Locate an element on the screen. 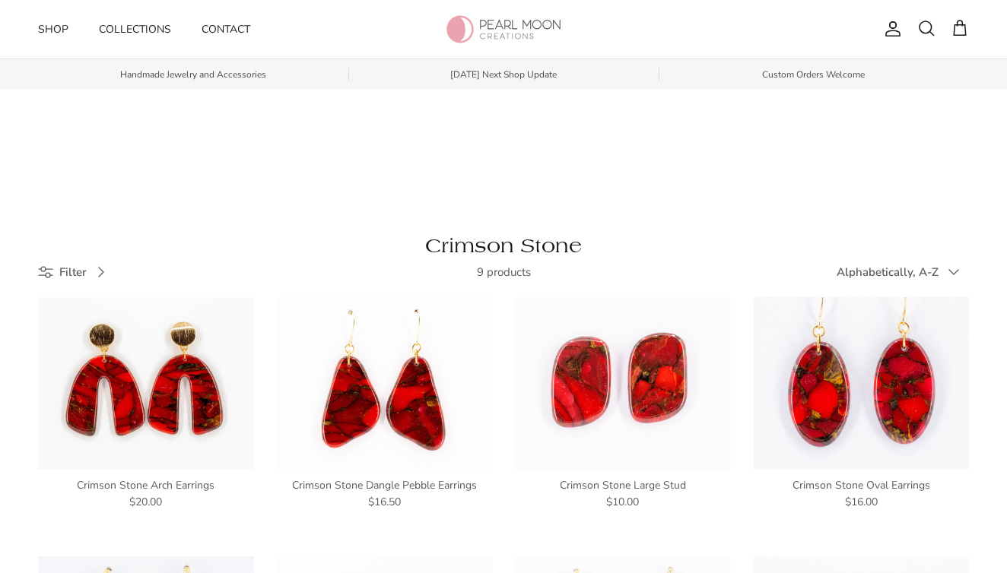  button: Alphabetically, A-Z is located at coordinates (903, 272).